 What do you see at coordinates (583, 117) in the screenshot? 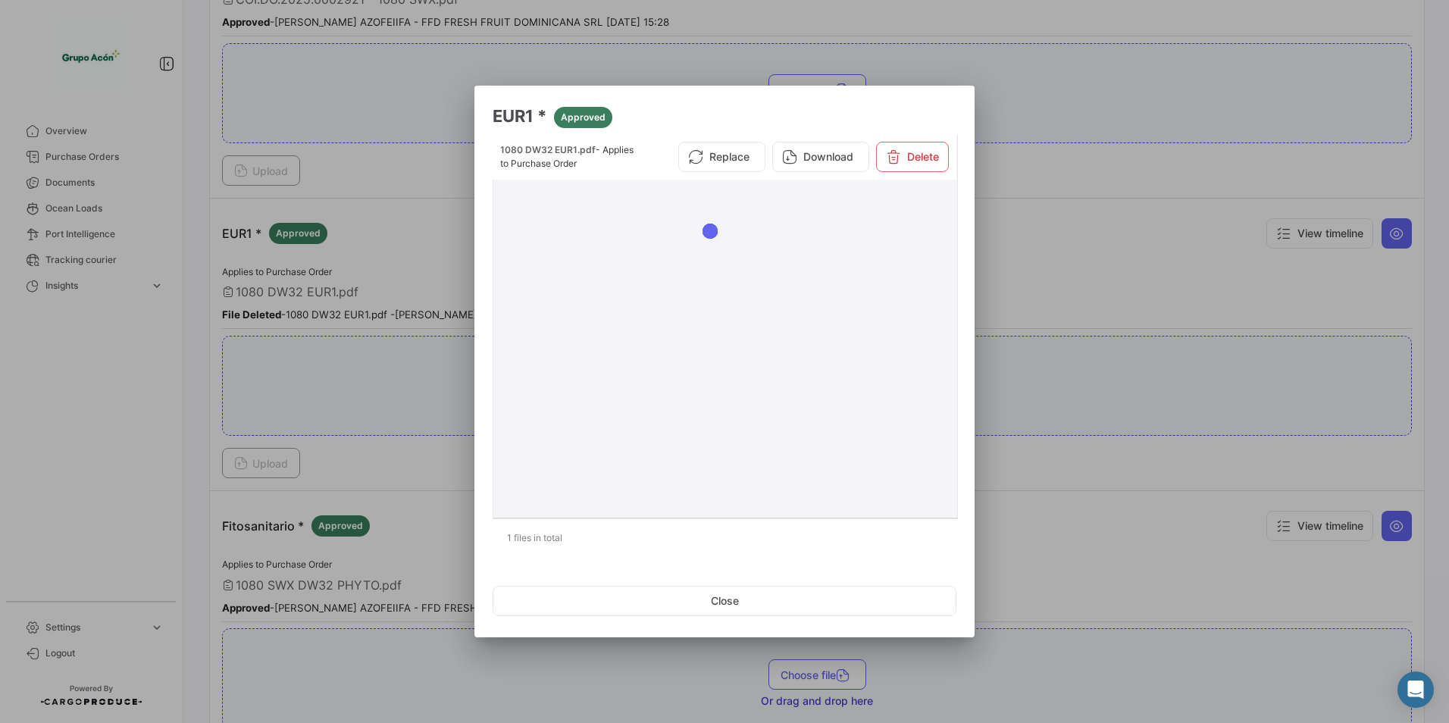
I see `span: Approved` at bounding box center [583, 117].